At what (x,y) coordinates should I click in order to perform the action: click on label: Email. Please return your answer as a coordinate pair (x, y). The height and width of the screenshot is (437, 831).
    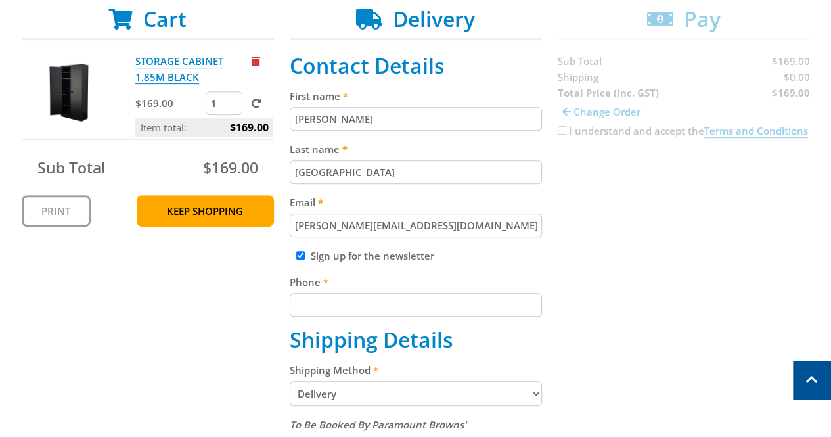
    Looking at the image, I should click on (416, 202).